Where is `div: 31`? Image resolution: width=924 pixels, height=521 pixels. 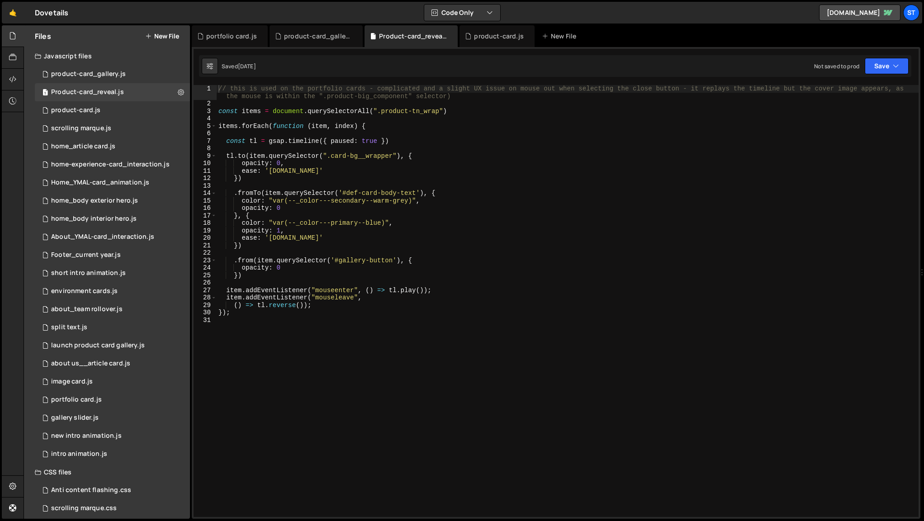
div: 31 is located at coordinates (205, 320).